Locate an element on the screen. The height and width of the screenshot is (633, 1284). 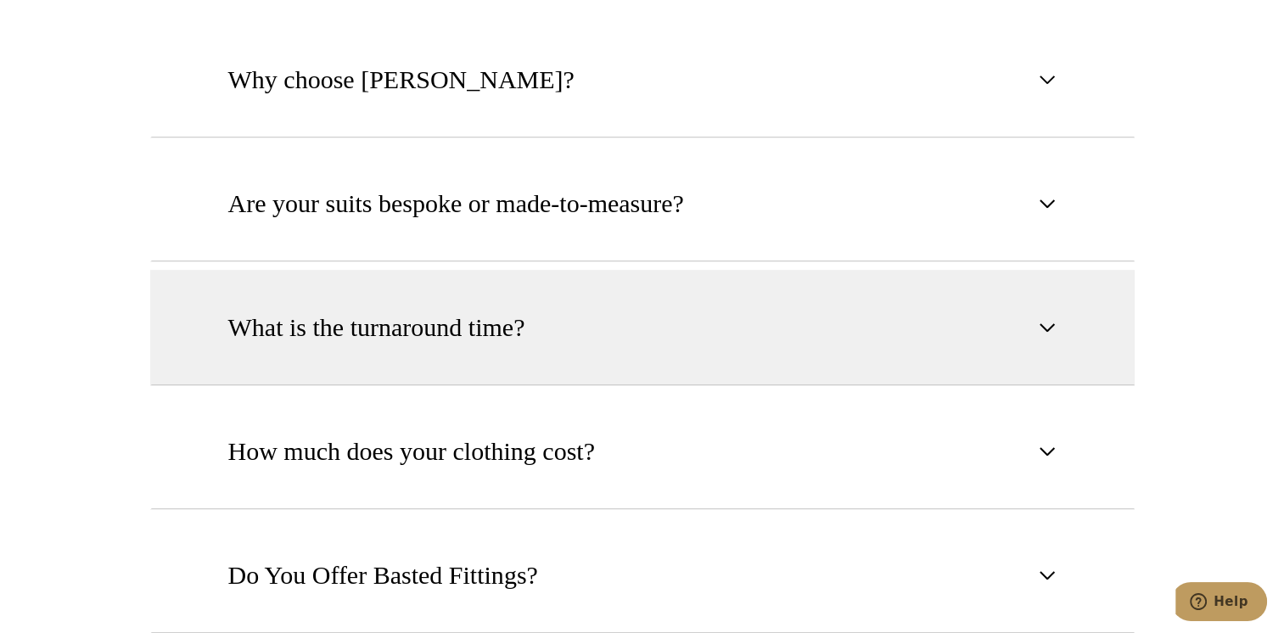
span: Help is located at coordinates (55, 20).